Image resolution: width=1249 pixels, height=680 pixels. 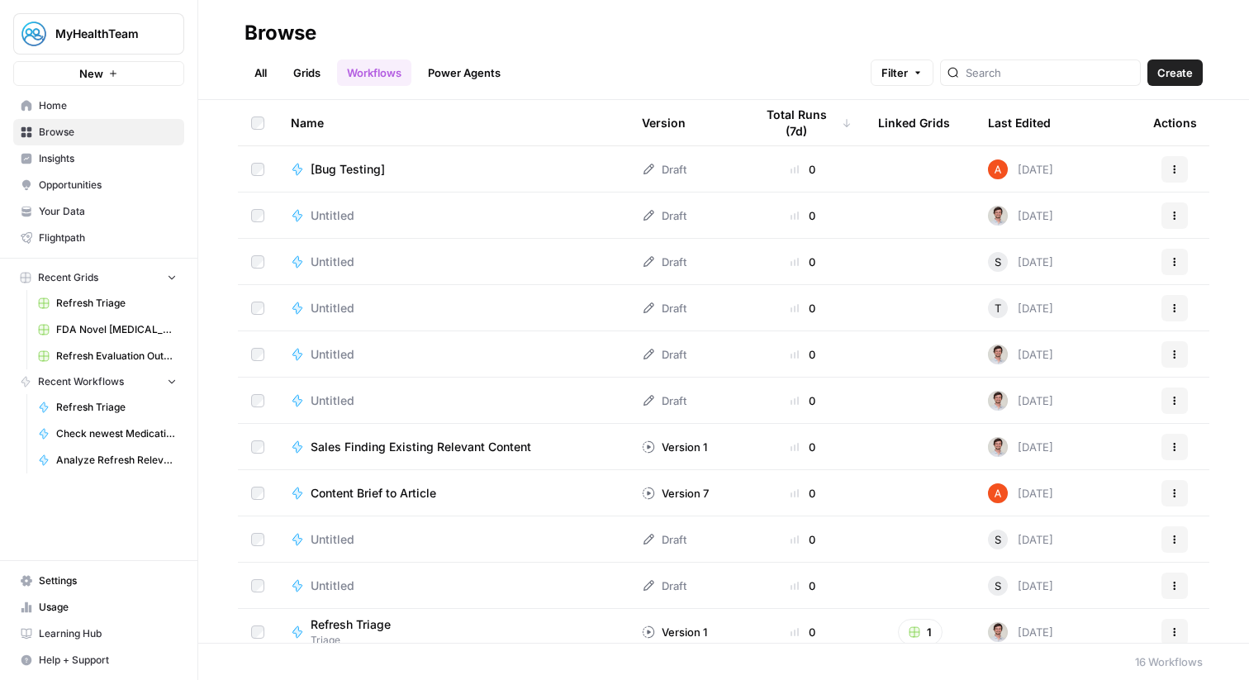 What do you see at coordinates (107, 660) in the screenshot?
I see `span: Help + Support` at bounding box center [107, 660].